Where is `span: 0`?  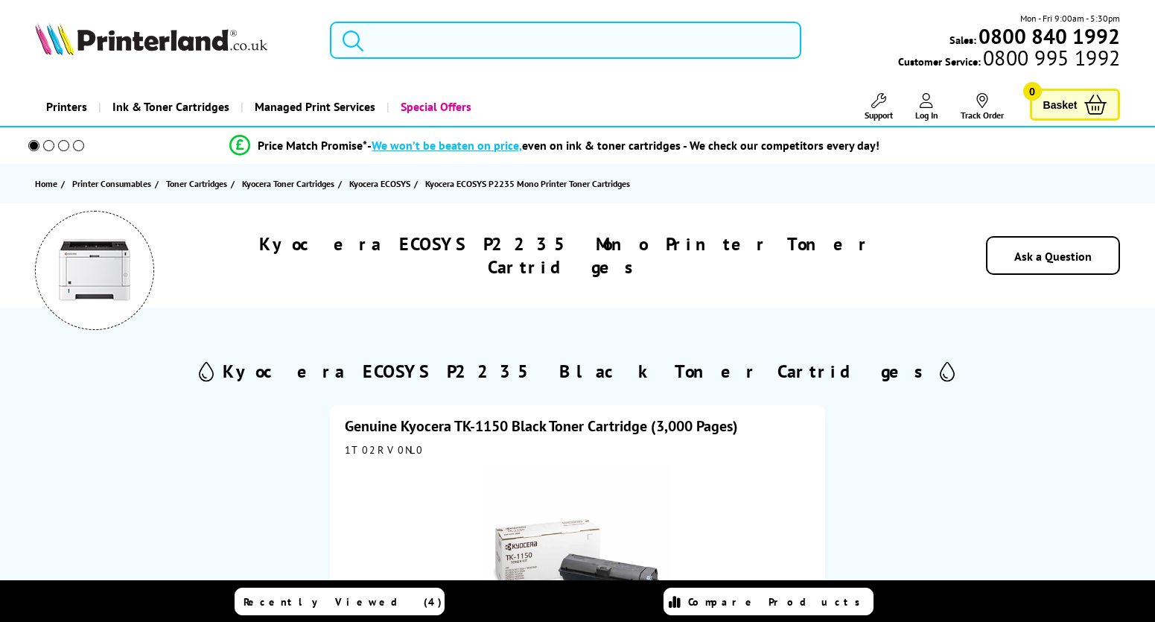
span: 0 is located at coordinates (1032, 91).